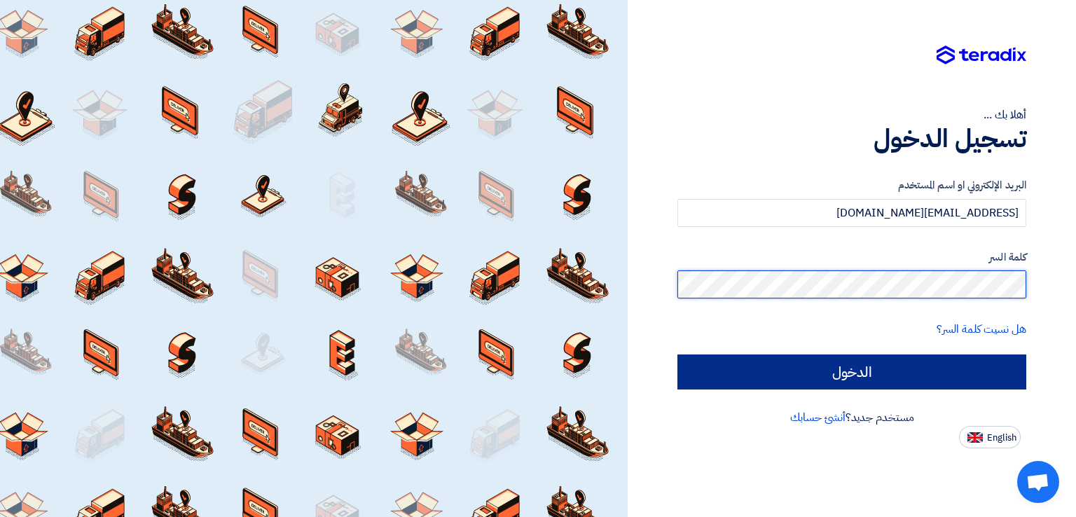 This screenshot has width=1076, height=517. Describe the element at coordinates (818, 418) in the screenshot. I see `a: أنشئ حسابك` at that location.